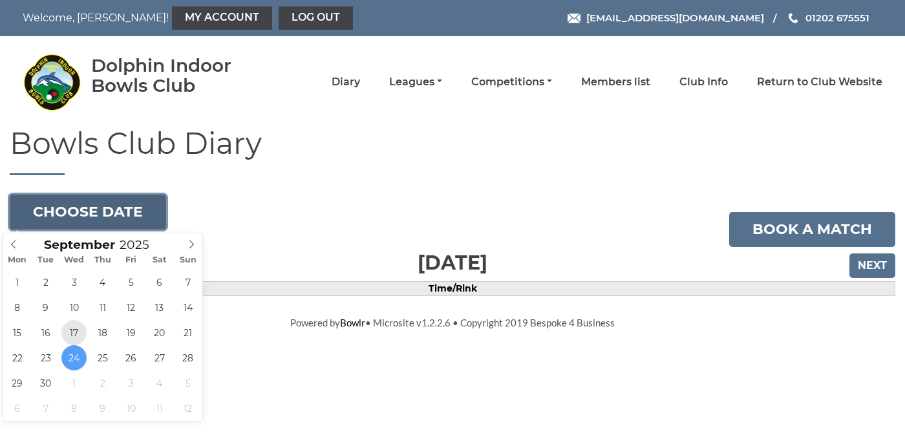  I want to click on span: September 9, 2025, so click(45, 307).